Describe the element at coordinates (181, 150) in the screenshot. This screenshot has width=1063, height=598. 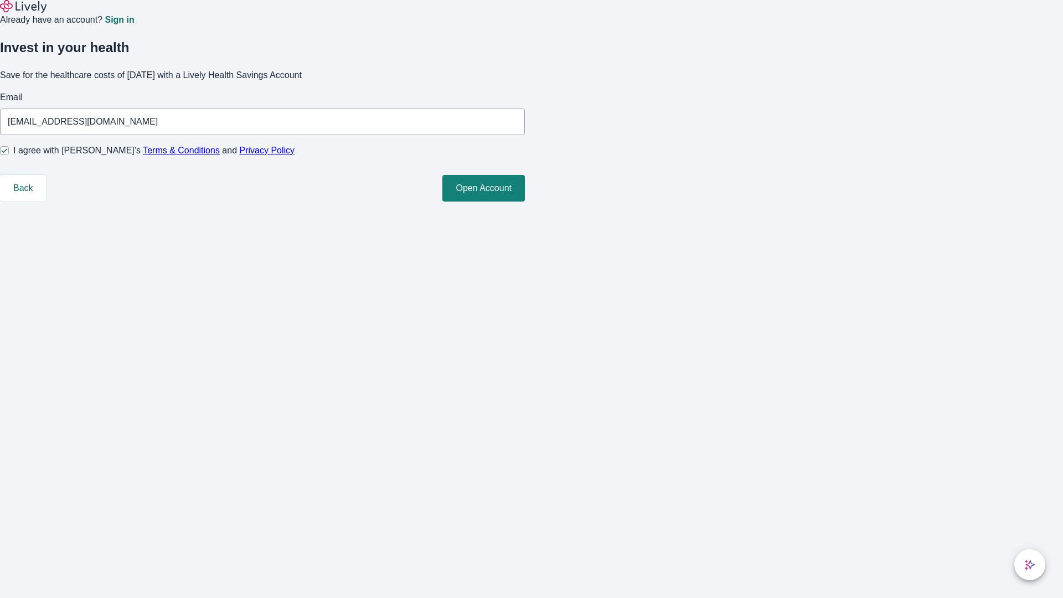
I see `a: Terms & Conditions` at that location.